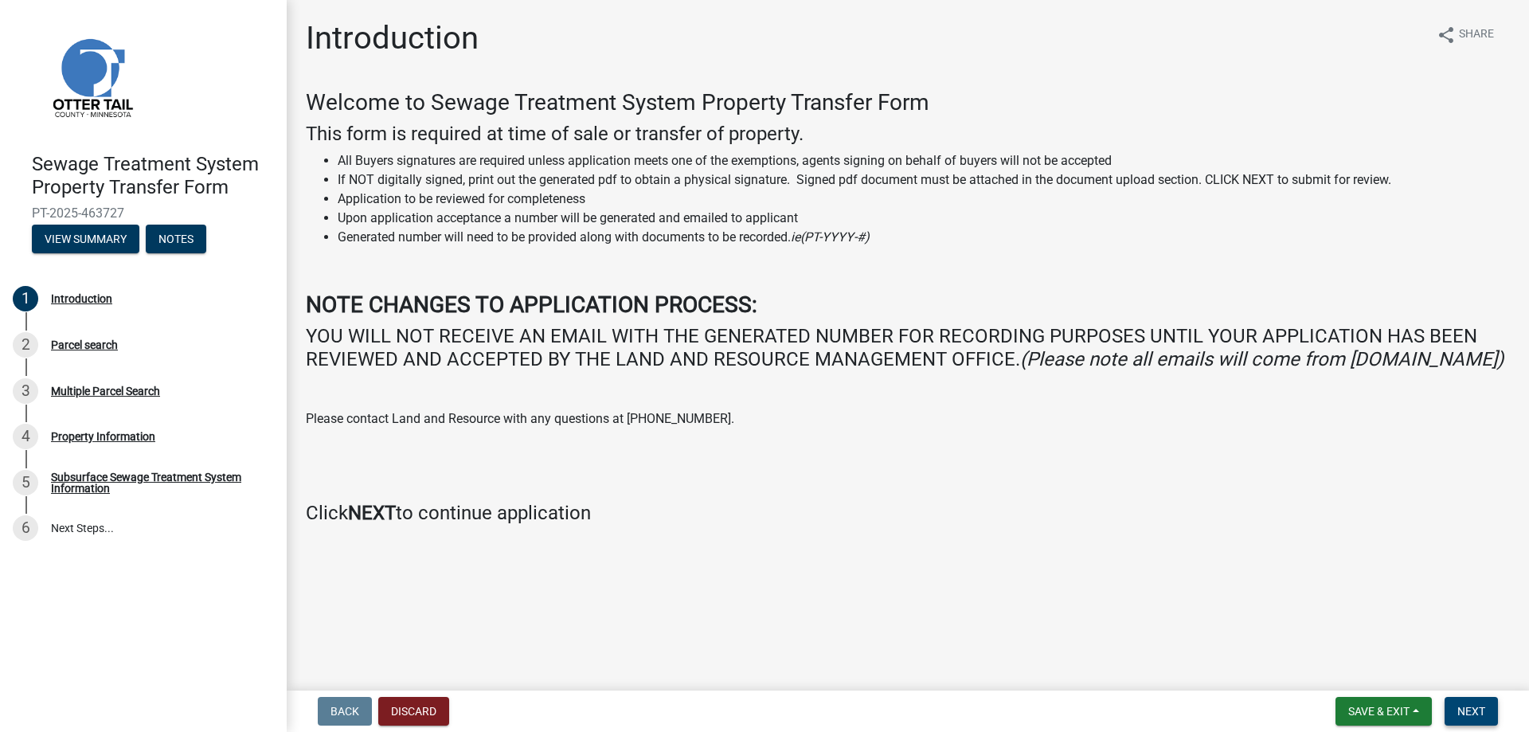 This screenshot has width=1529, height=732. I want to click on wm-modal-confirm: Summary, so click(85, 240).